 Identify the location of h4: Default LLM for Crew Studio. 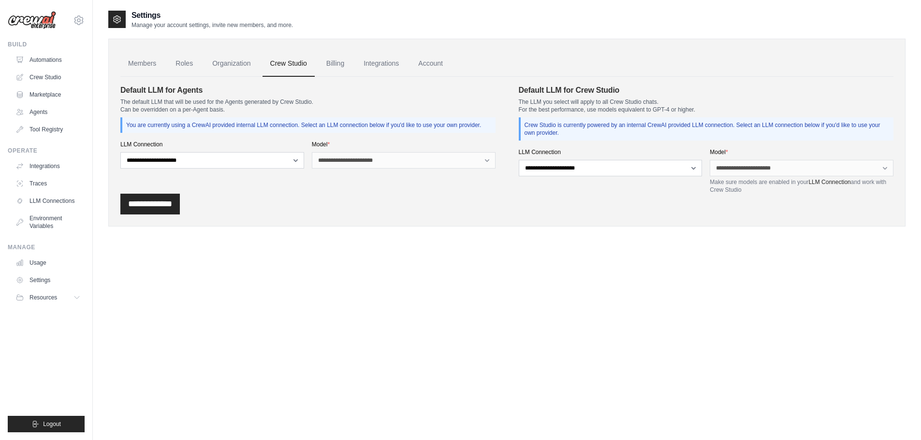
(706, 90).